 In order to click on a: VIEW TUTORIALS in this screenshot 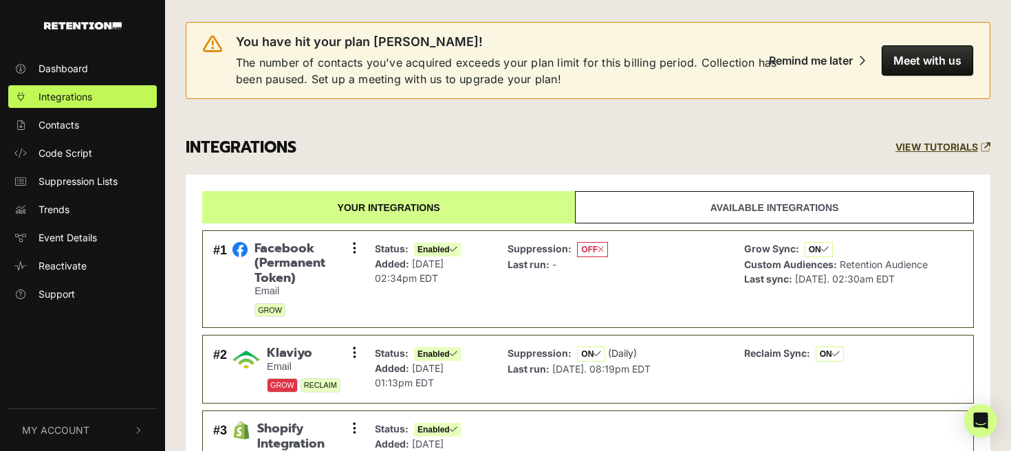, I will do `click(943, 147)`.